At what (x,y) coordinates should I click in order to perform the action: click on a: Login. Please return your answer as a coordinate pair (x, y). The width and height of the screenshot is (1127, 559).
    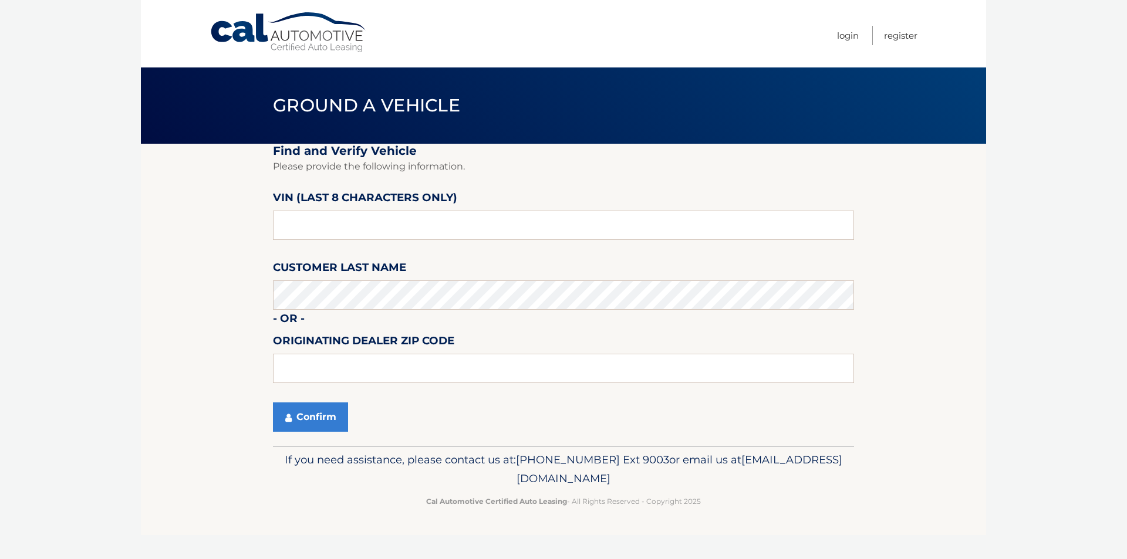
    Looking at the image, I should click on (848, 35).